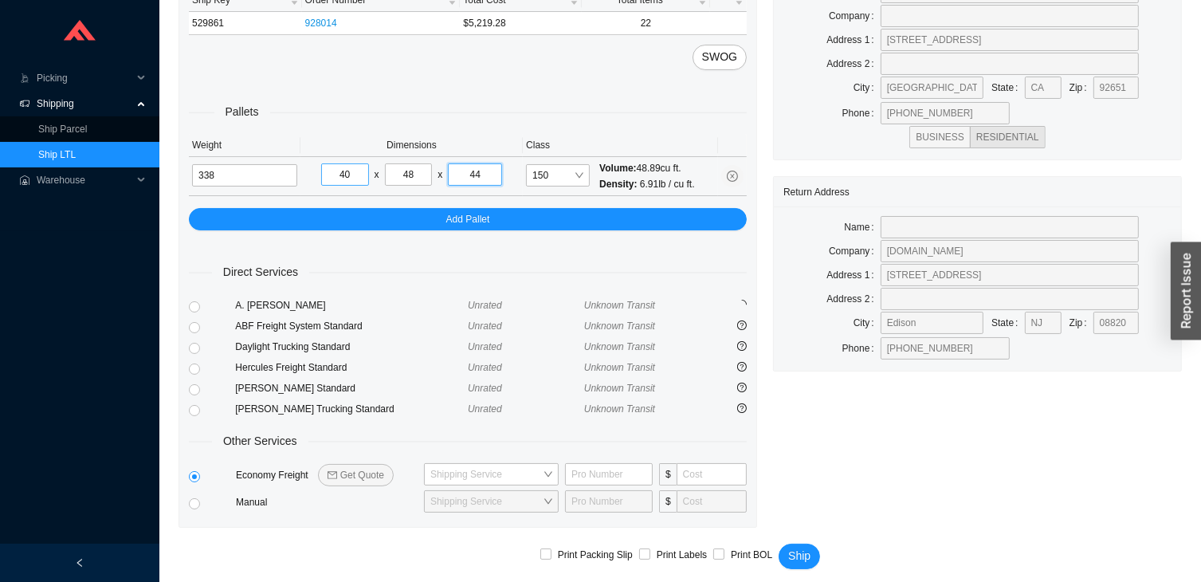 The width and height of the screenshot is (1201, 582). I want to click on a: Ship LTL, so click(57, 155).